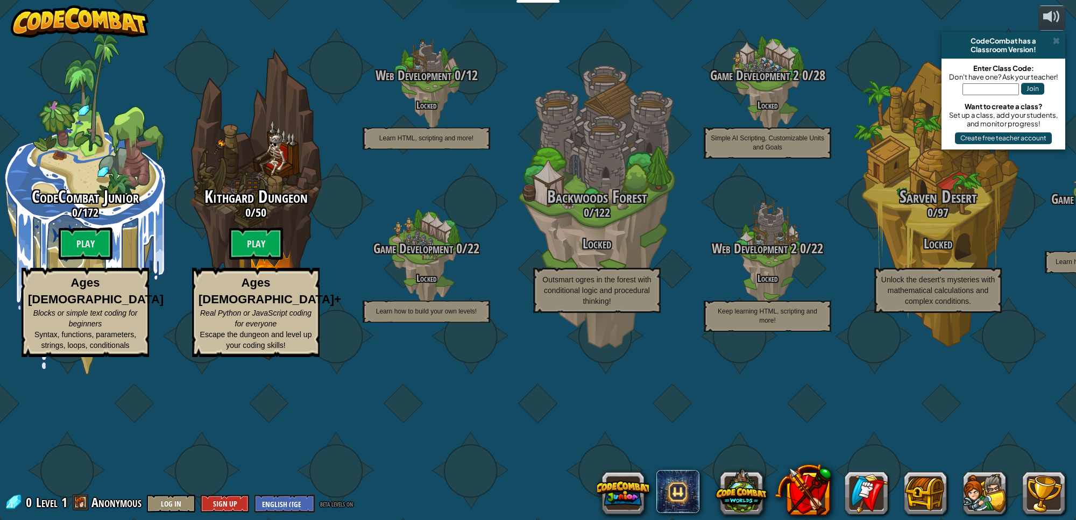  Describe the element at coordinates (85, 196) in the screenshot. I see `span: CodeCombat Junior` at that location.